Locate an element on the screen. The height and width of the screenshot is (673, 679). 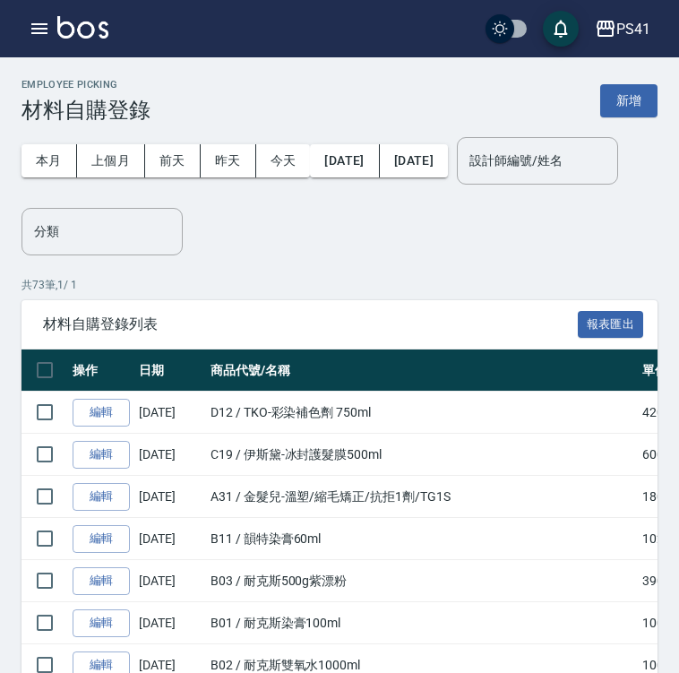
button: 新增 is located at coordinates (629, 100).